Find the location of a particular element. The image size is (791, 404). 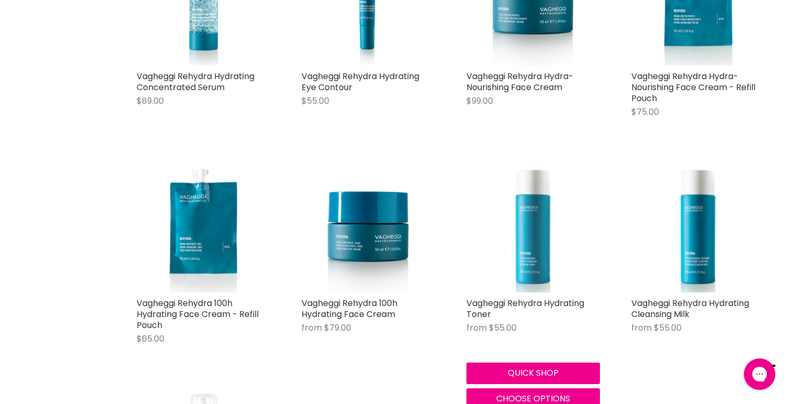

span: $89.00 is located at coordinates (150, 101).